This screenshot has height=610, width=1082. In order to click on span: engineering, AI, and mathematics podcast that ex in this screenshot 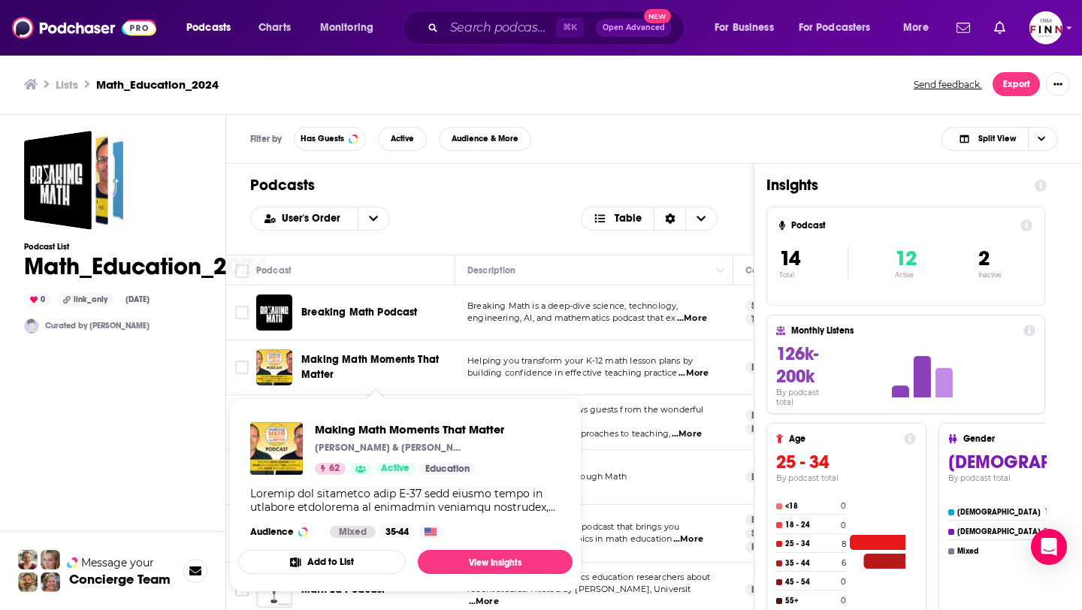, I will do `click(571, 318)`.